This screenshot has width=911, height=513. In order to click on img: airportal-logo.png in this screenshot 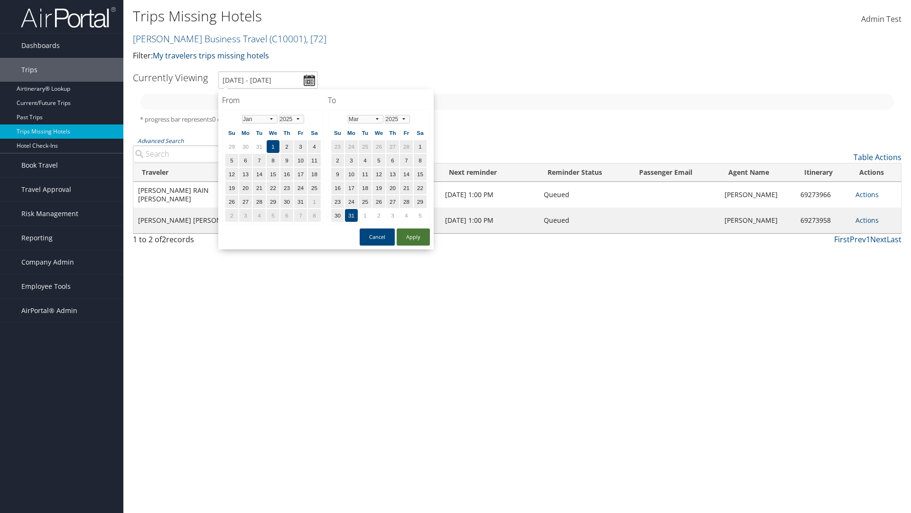, I will do `click(68, 17)`.